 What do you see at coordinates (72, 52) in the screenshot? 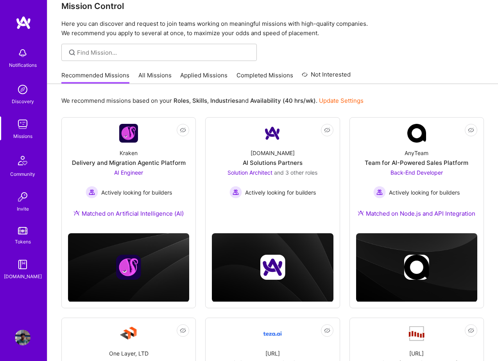
I see `i: icon SearchGrey` at bounding box center [72, 52].